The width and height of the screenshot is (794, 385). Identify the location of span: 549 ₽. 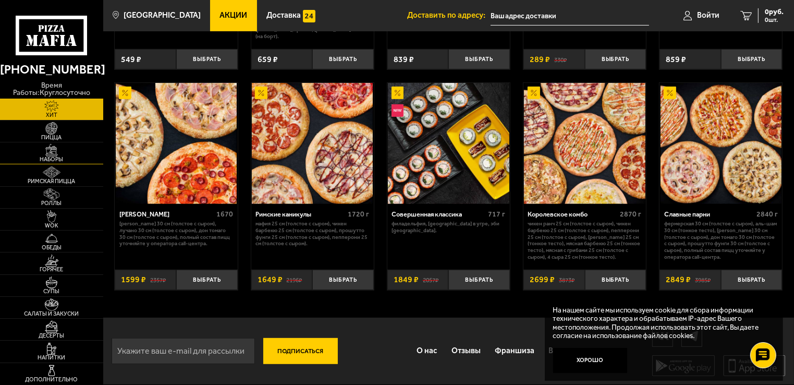
(131, 59).